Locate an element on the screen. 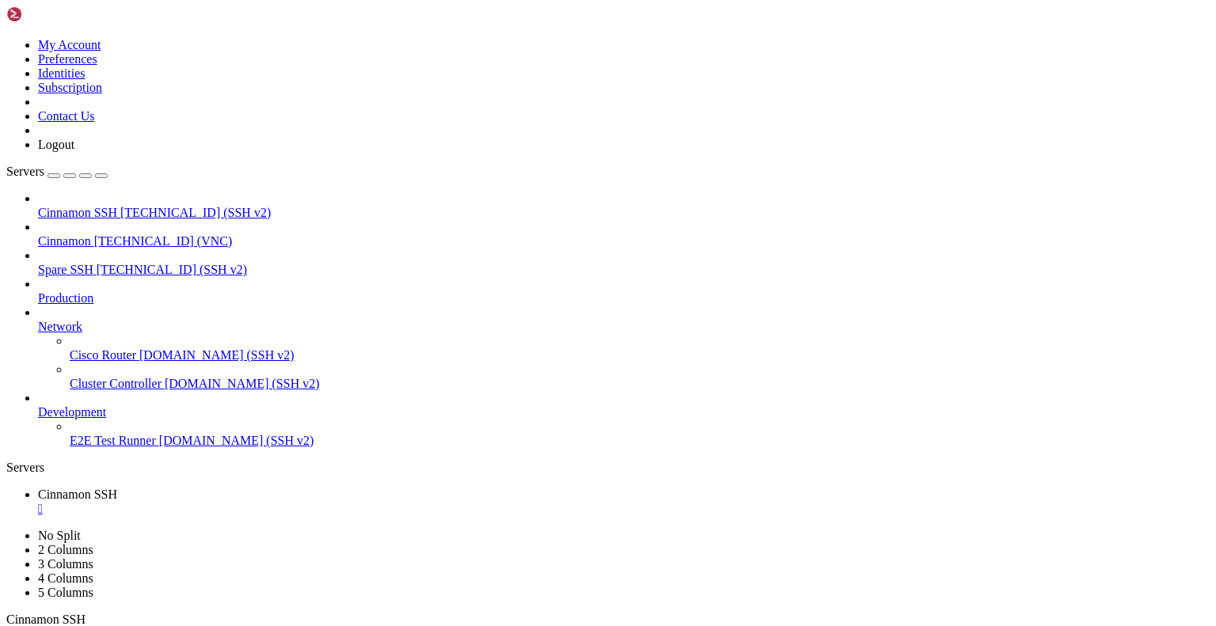 This screenshot has height=626, width=1216. li: Development is located at coordinates (624, 420).